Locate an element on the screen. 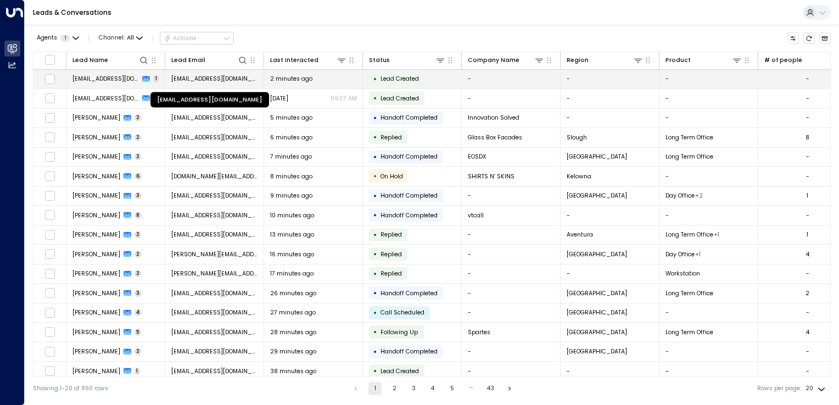  span: 2 minutes ago is located at coordinates (291, 79).